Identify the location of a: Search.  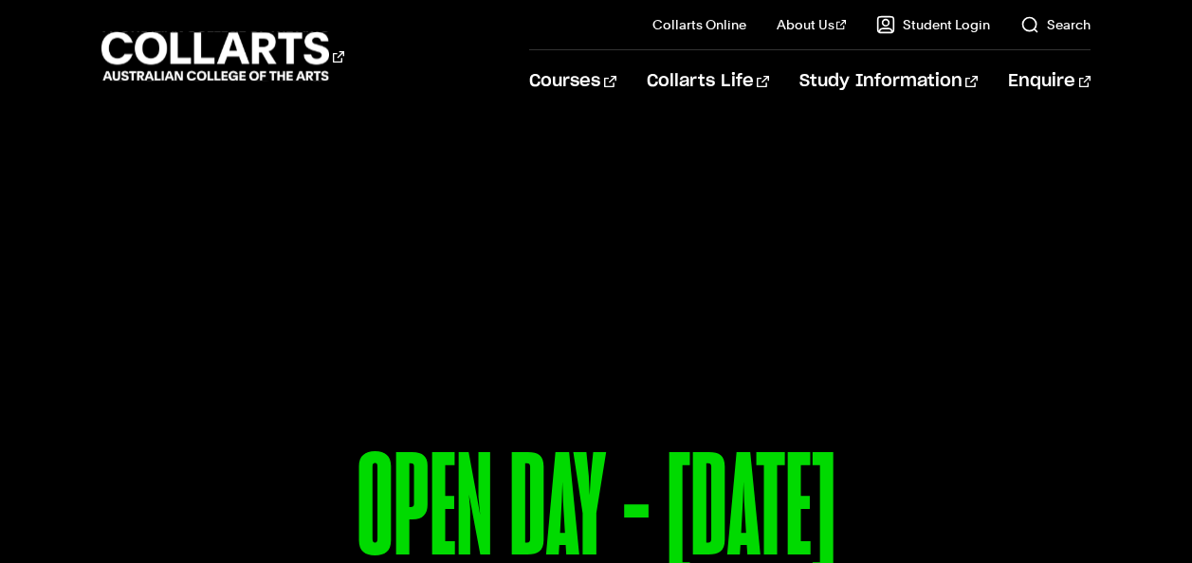
(1056, 25).